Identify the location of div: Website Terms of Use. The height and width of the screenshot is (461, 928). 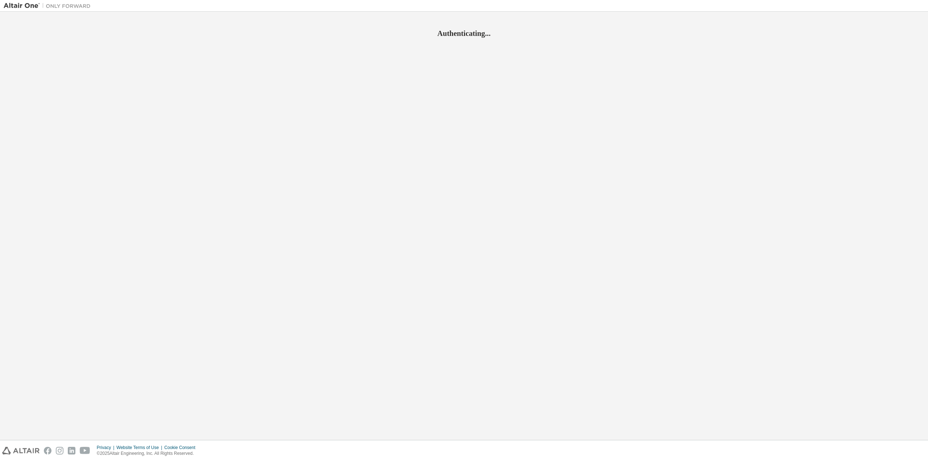
(140, 448).